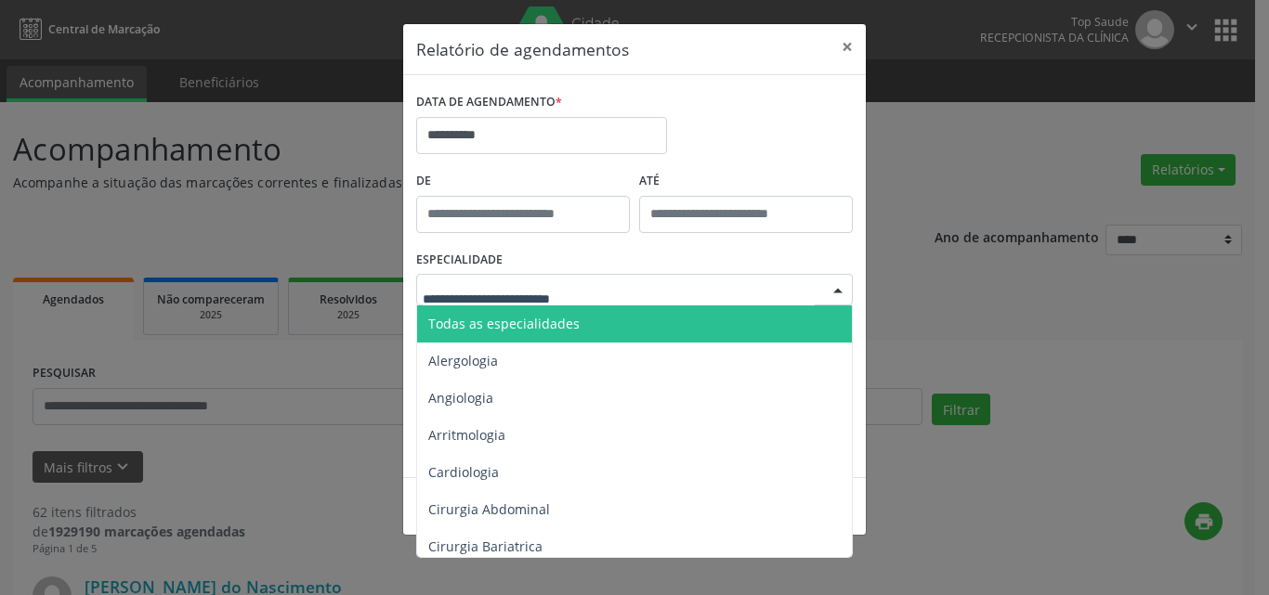 This screenshot has width=1269, height=595. Describe the element at coordinates (847, 46) in the screenshot. I see `button: Close` at that location.